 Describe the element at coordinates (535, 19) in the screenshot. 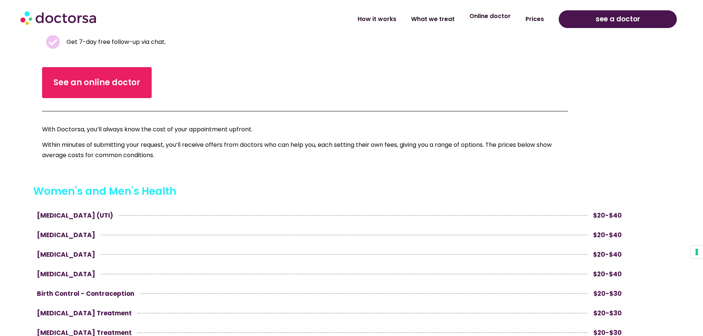

I see `a: Prices` at that location.